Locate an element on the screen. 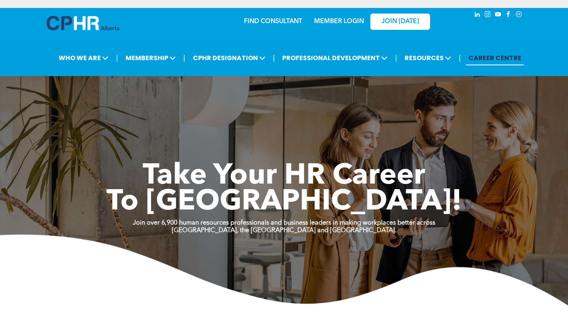  a: MEMBER LOGIN is located at coordinates (339, 22).